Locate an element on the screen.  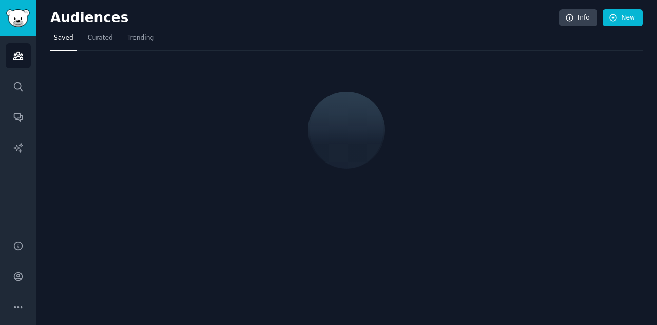
span: Saved is located at coordinates (64, 38).